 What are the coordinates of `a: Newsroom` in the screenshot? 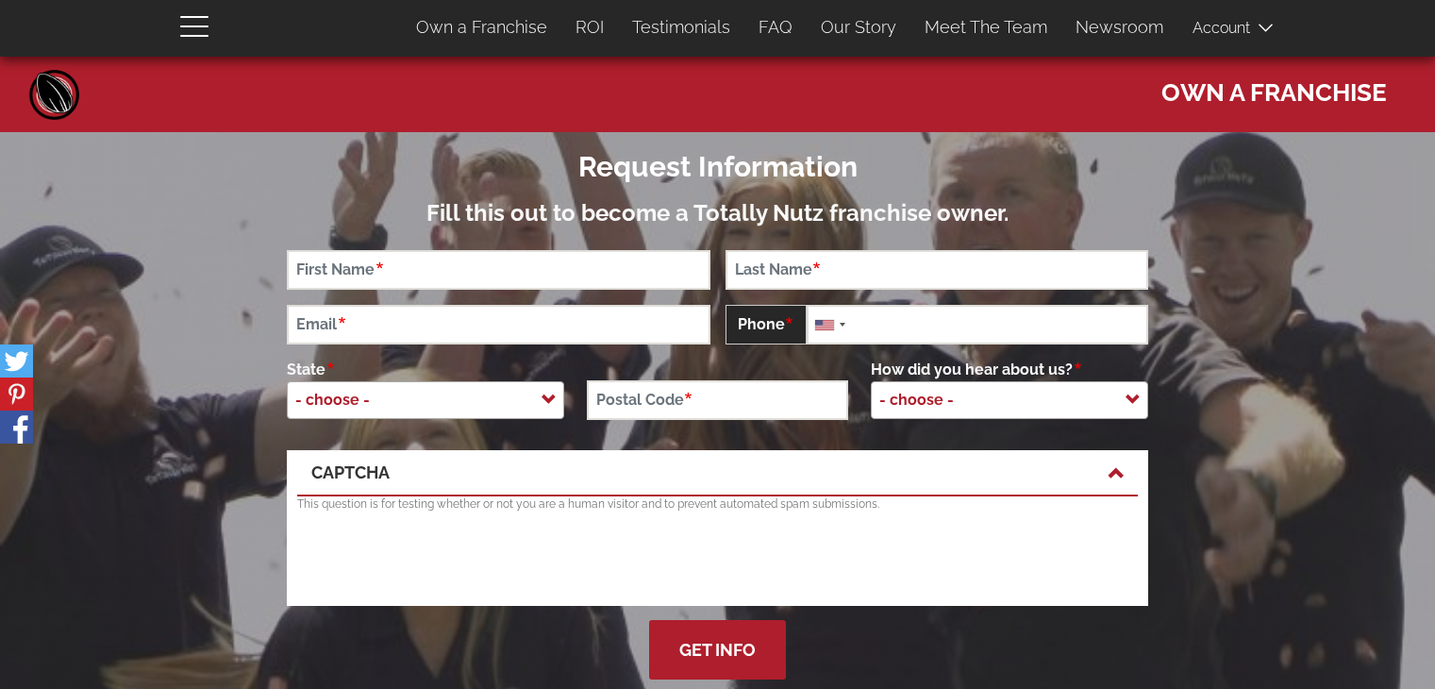 It's located at (1119, 27).